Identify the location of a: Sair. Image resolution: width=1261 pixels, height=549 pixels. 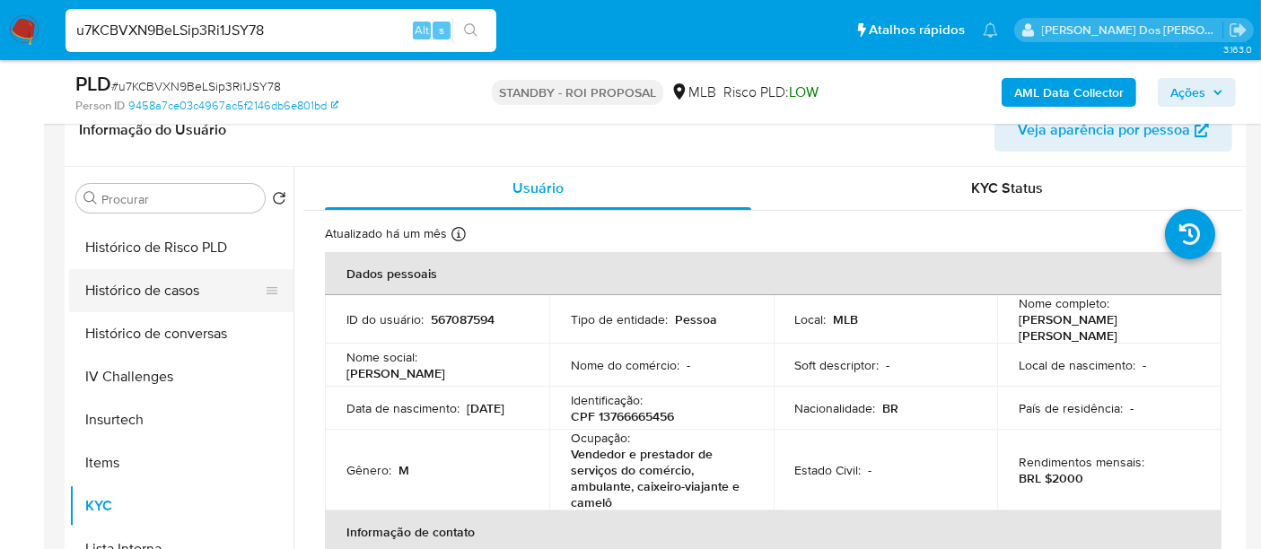
(1238, 30).